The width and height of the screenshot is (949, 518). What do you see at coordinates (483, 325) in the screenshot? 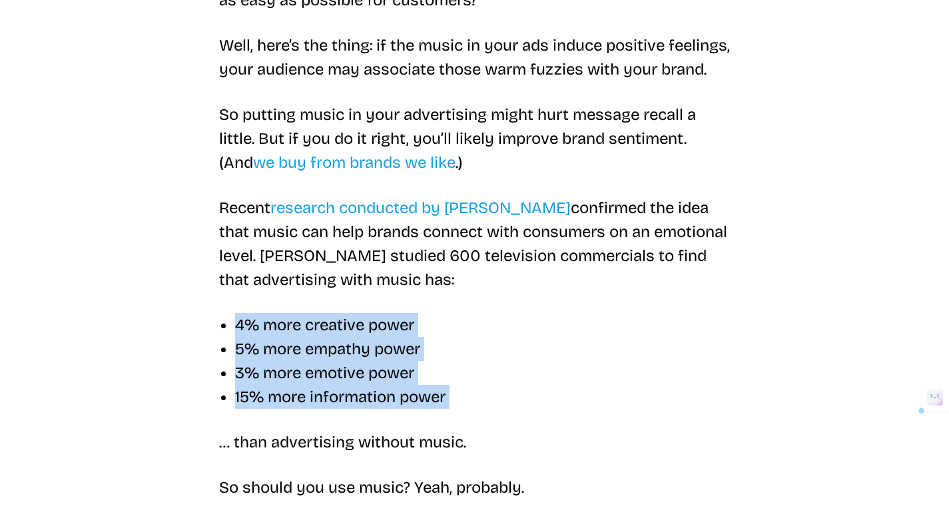
I see `li: 4% more creative power` at bounding box center [483, 325].